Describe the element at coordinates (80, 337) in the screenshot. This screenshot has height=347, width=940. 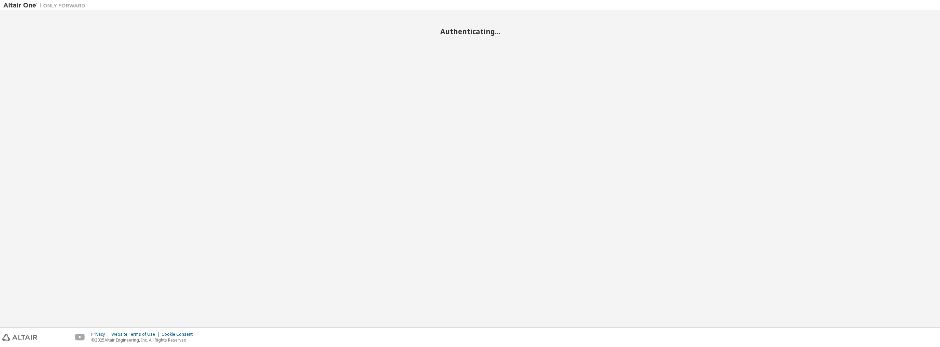
I see `img: youtube.svg` at that location.